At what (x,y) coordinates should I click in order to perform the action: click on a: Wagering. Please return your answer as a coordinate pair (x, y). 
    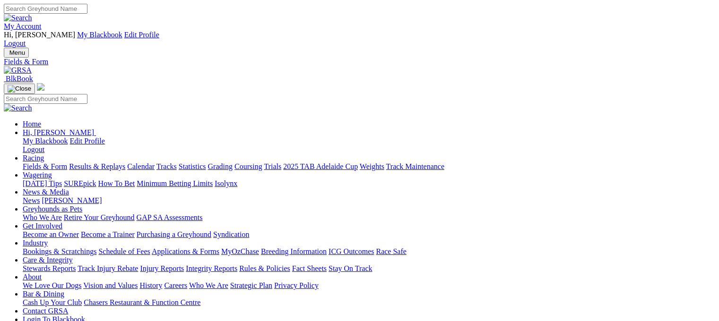
    Looking at the image, I should click on (37, 175).